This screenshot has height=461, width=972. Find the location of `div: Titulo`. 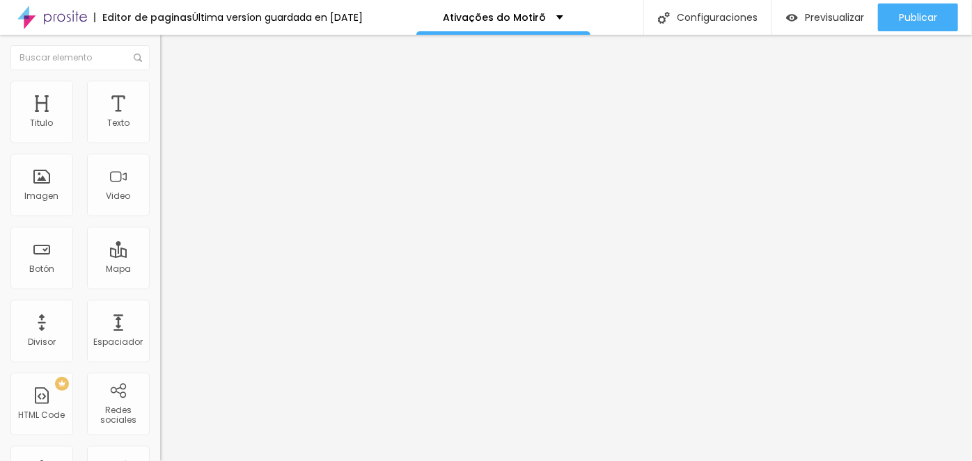

div: Titulo is located at coordinates (42, 123).